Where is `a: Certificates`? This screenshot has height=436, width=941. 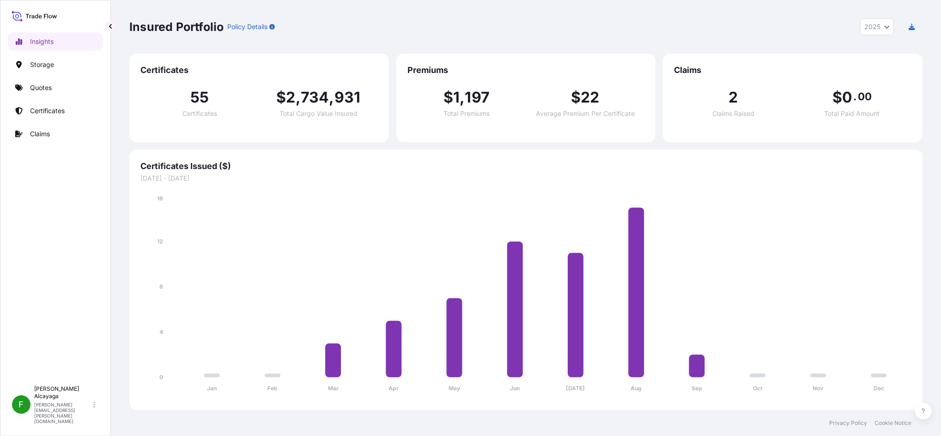
a: Certificates is located at coordinates (55, 111).